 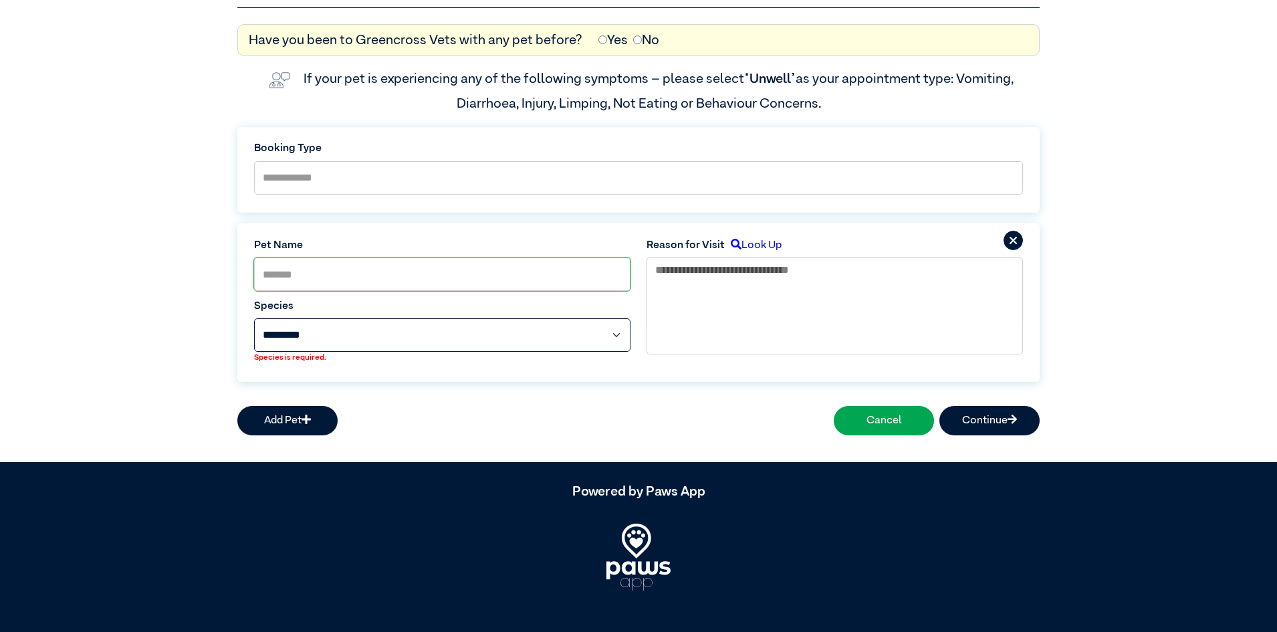 I want to click on label: Species is required., so click(x=442, y=358).